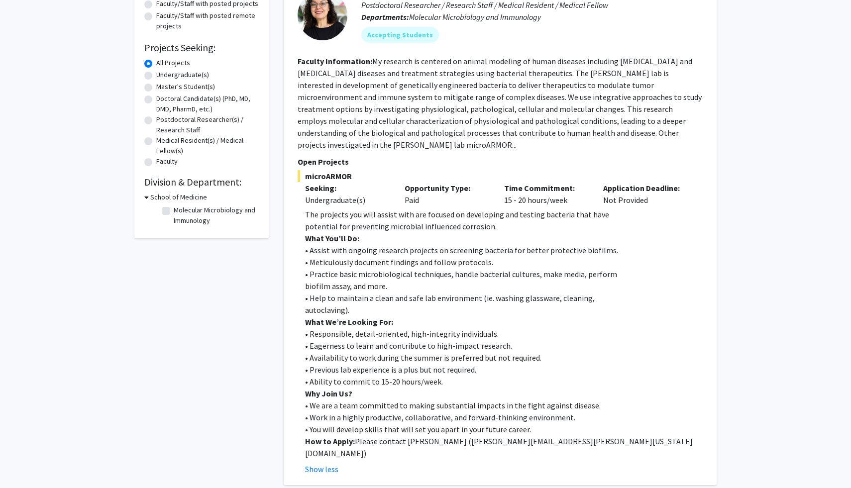 Image resolution: width=851 pixels, height=488 pixels. What do you see at coordinates (504, 274) in the screenshot?
I see `p: • Practice basic microbiological techniques, handle bacterial cultures, make media, perform` at bounding box center [504, 274].